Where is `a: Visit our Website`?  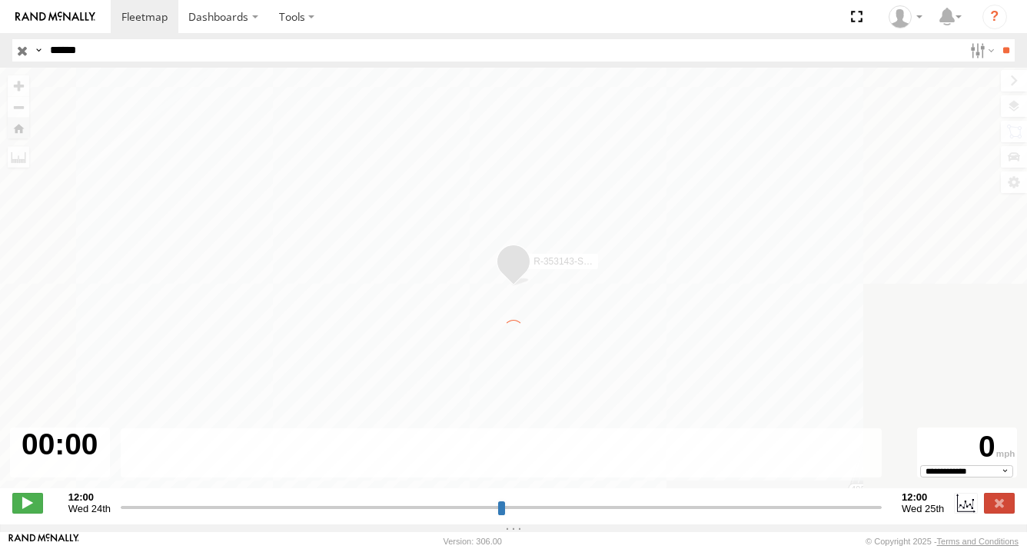 a: Visit our Website is located at coordinates (44, 541).